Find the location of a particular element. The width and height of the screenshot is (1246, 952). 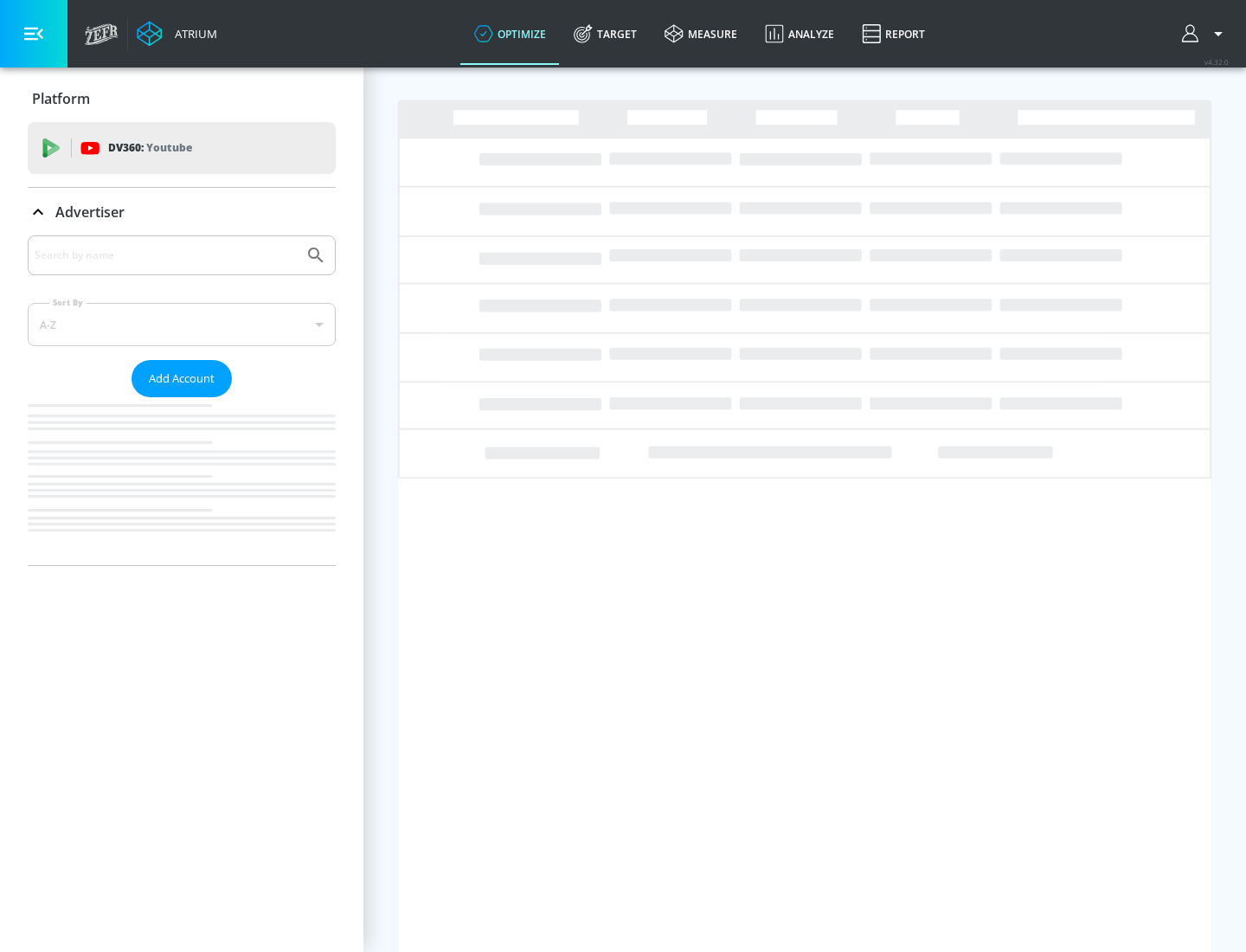

div: A-Z is located at coordinates (182, 324).